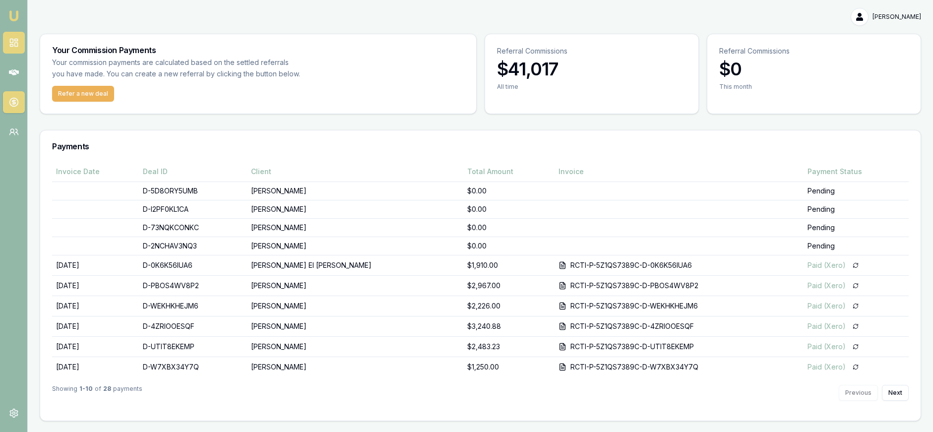 The image size is (933, 432). Describe the element at coordinates (97, 393) in the screenshot. I see `div: Showing of payments` at that location.